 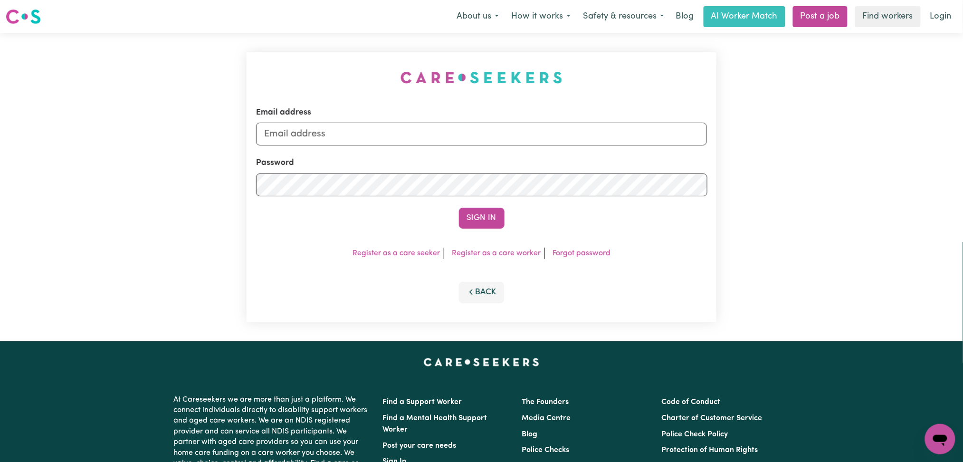 I want to click on img: Careseekers logo, so click(x=23, y=17).